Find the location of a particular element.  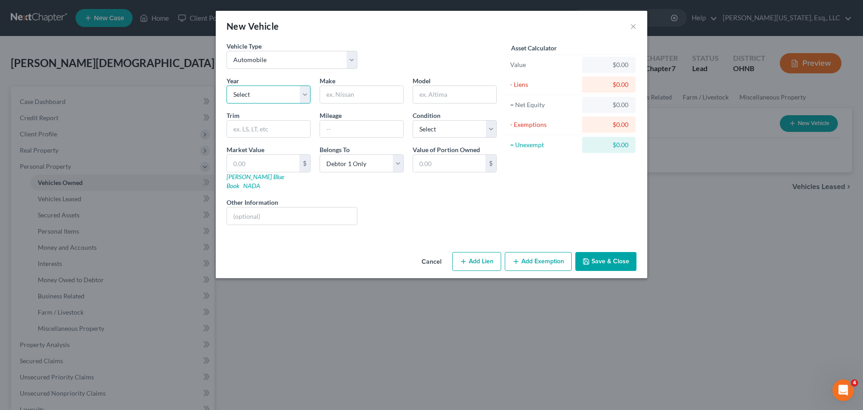

input: ex. Nissan is located at coordinates (362, 94).